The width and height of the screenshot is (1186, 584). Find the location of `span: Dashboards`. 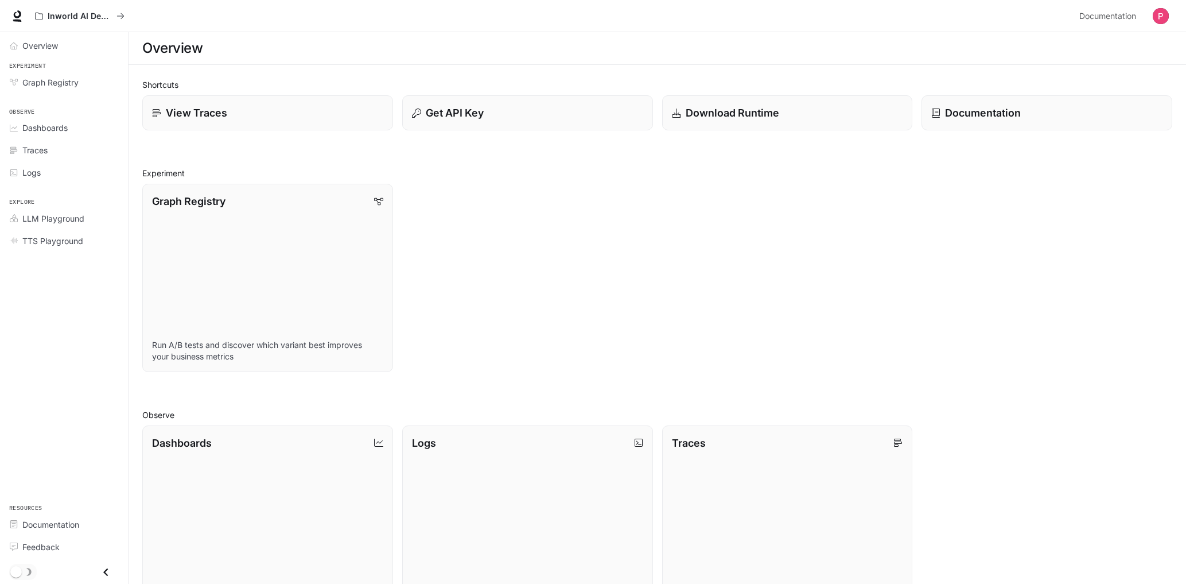

span: Dashboards is located at coordinates (45, 127).